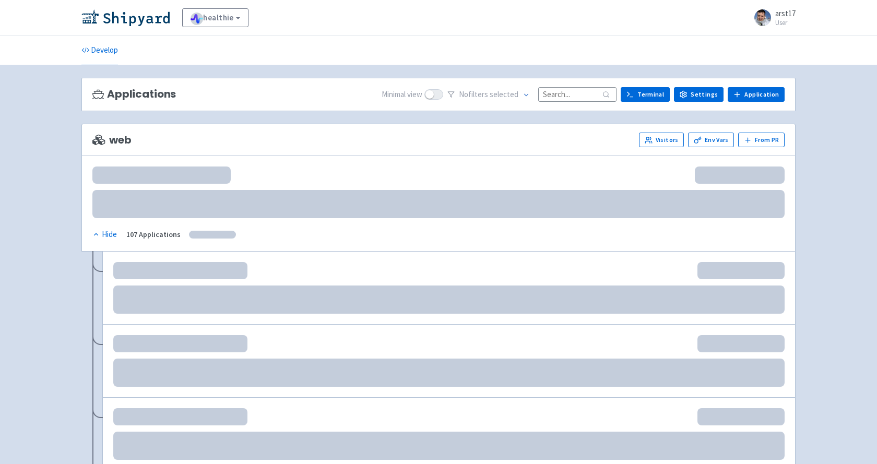 This screenshot has width=877, height=464. Describe the element at coordinates (645, 94) in the screenshot. I see `a: Terminal` at that location.